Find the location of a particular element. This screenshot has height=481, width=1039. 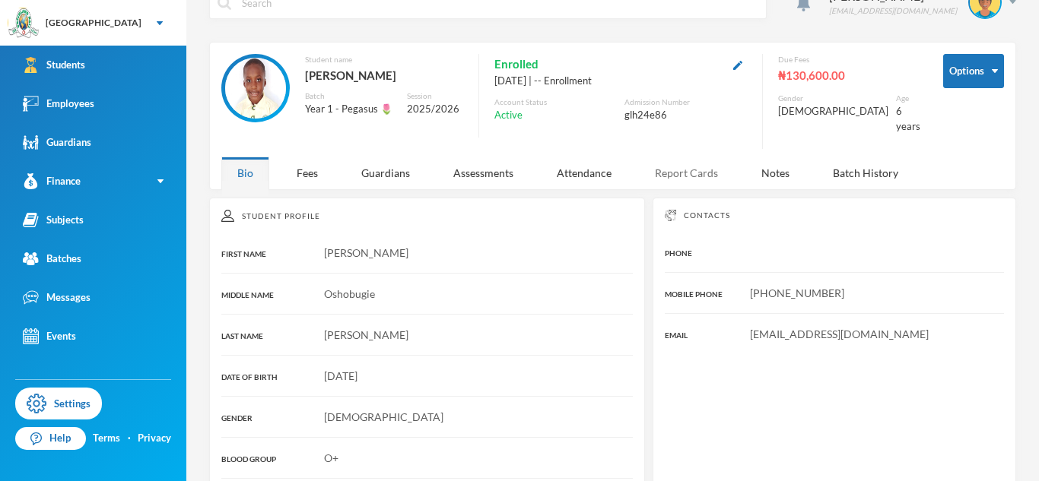

div: Fees is located at coordinates (307, 173).